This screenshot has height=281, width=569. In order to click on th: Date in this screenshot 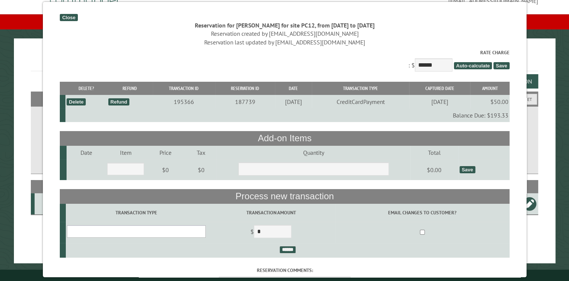, I will do `click(293, 88)`.